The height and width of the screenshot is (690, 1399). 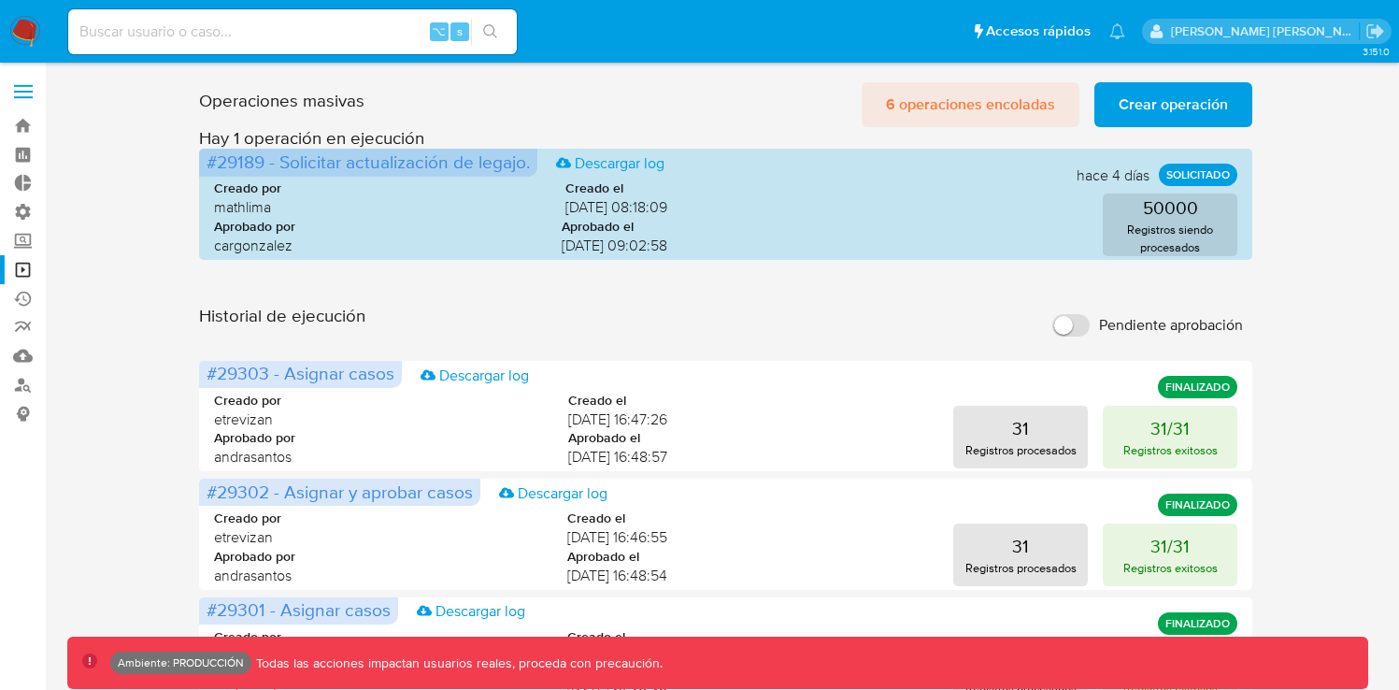 I want to click on a: Notificaciones, so click(x=1117, y=31).